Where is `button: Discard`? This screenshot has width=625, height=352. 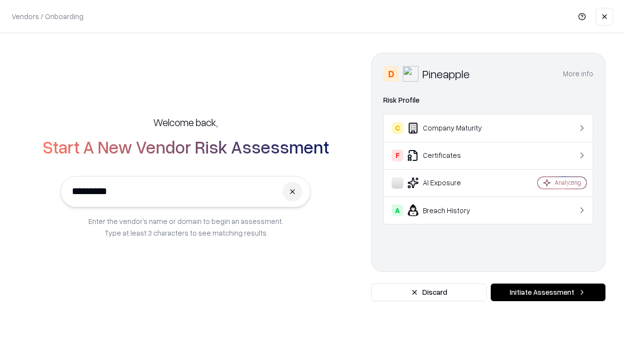
button: Discard is located at coordinates (429, 292).